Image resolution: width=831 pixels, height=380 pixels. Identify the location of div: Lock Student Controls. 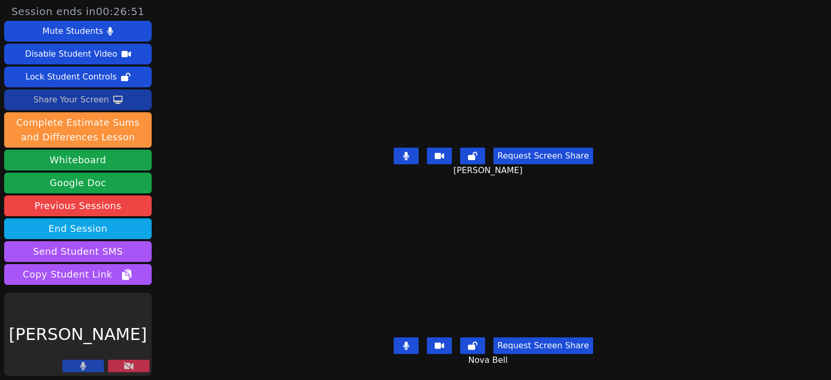
(71, 77).